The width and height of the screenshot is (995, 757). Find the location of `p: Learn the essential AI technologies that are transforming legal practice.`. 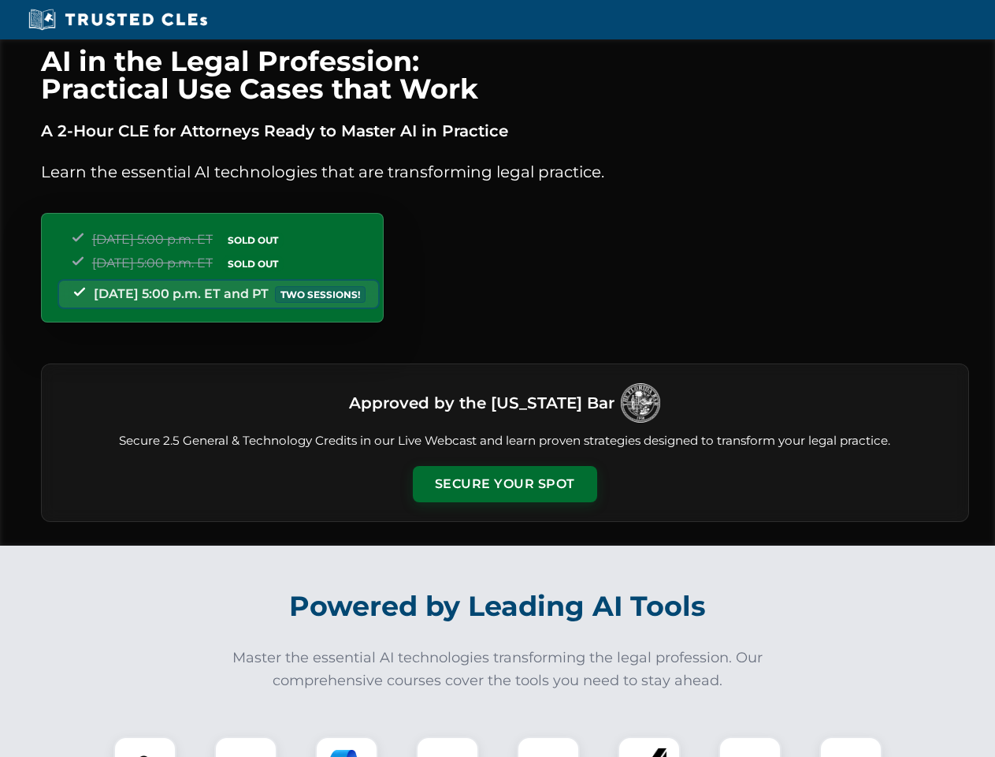

p: Learn the essential AI technologies that are transforming legal practice. is located at coordinates (505, 172).